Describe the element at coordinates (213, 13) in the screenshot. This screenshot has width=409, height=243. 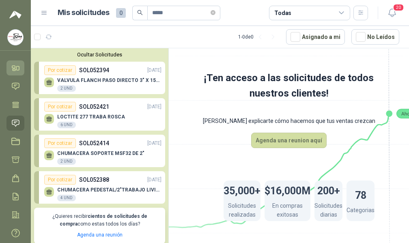
I see `span: close-circle` at that location.